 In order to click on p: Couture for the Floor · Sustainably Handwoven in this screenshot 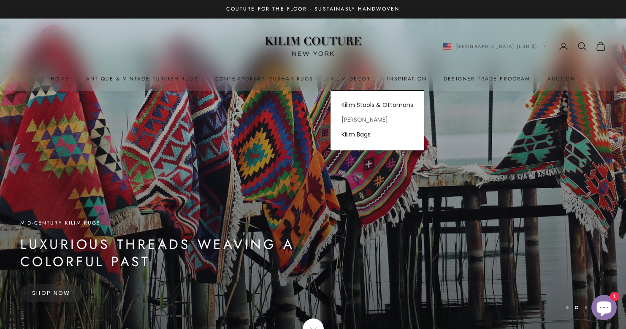, I will do `click(313, 9)`.